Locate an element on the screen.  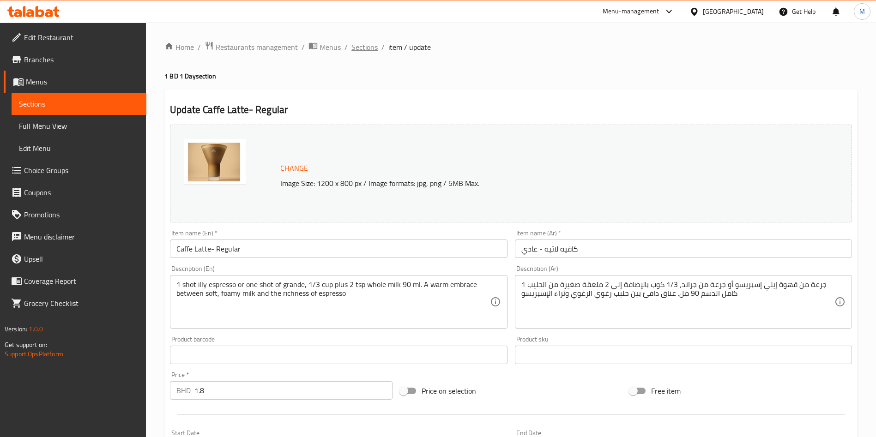
a: Edit Restaurant is located at coordinates (75, 37).